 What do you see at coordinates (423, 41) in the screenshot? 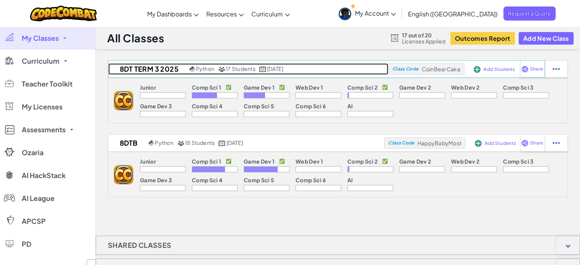
I see `span: Licenses Applied` at bounding box center [423, 41].